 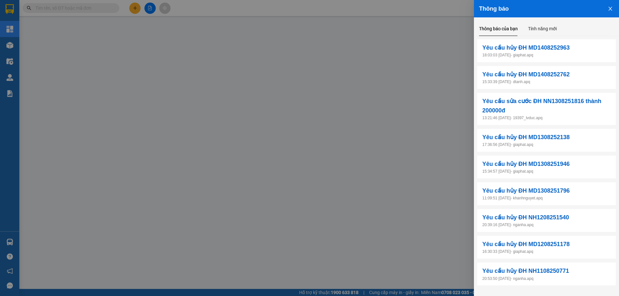 What do you see at coordinates (547, 106) in the screenshot?
I see `span: Yêu cầu sửa cước ĐH NN1308251816 thành 200000đ` at bounding box center [547, 106].